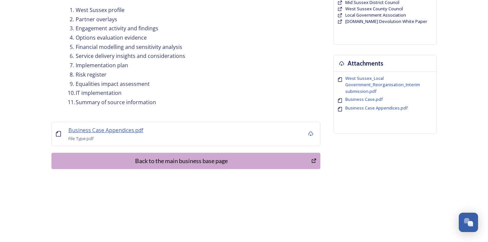 Image resolution: width=488 pixels, height=242 pixels. Describe the element at coordinates (81, 138) in the screenshot. I see `span: File Type: pdf` at that location.